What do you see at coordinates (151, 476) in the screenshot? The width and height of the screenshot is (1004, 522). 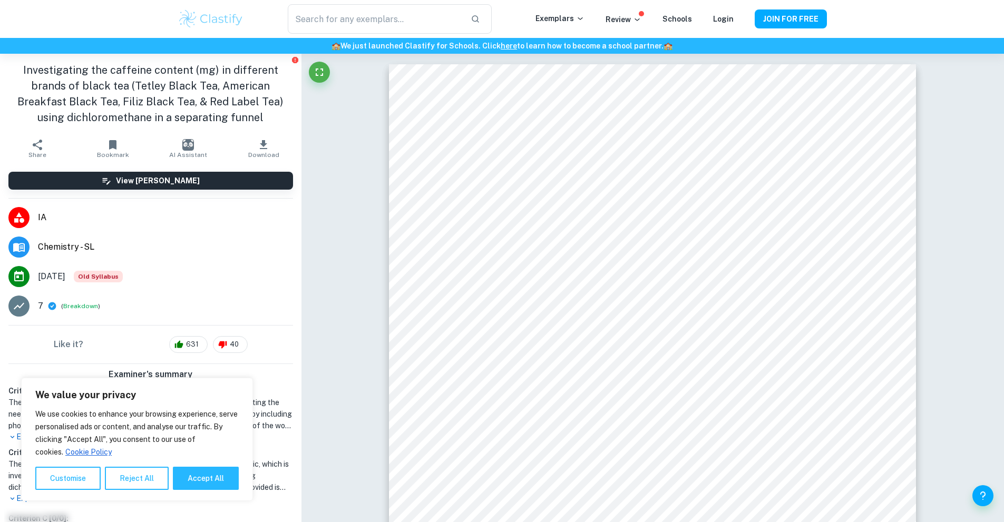 I see `h1: The student provides a focused and detailed description of the main topic, which is investigating...` at bounding box center [151, 476].